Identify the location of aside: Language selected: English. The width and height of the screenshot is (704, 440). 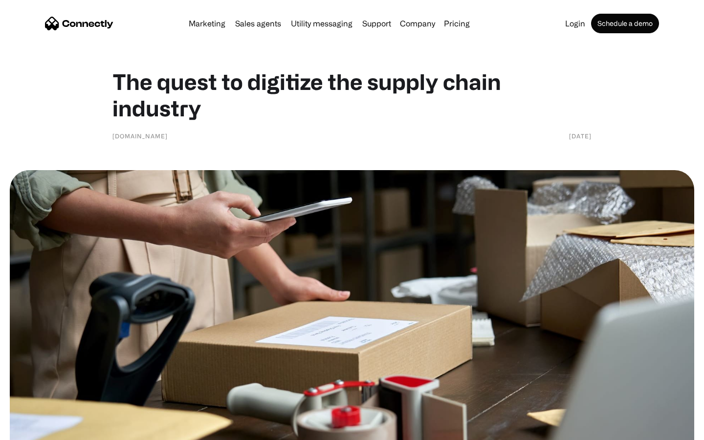
(34, 430).